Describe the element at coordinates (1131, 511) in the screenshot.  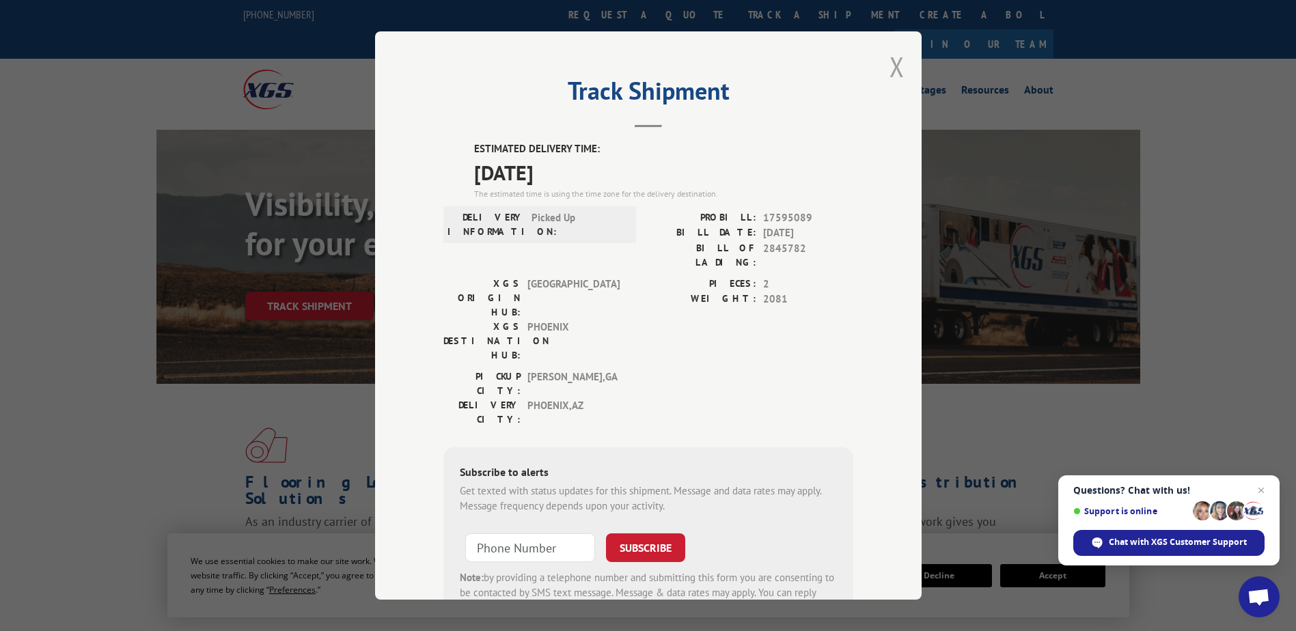
I see `span: Support is online` at that location.